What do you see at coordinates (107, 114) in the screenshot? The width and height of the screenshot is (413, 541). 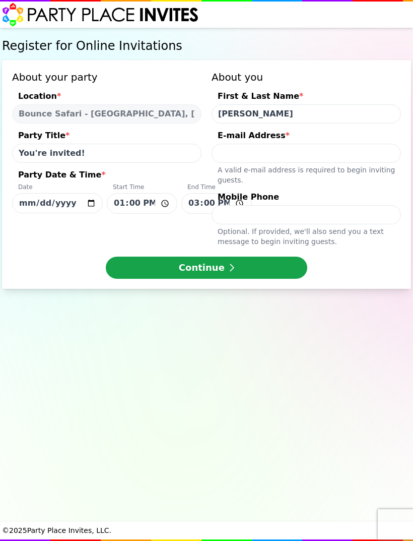 I see `select: Location*` at bounding box center [107, 114].